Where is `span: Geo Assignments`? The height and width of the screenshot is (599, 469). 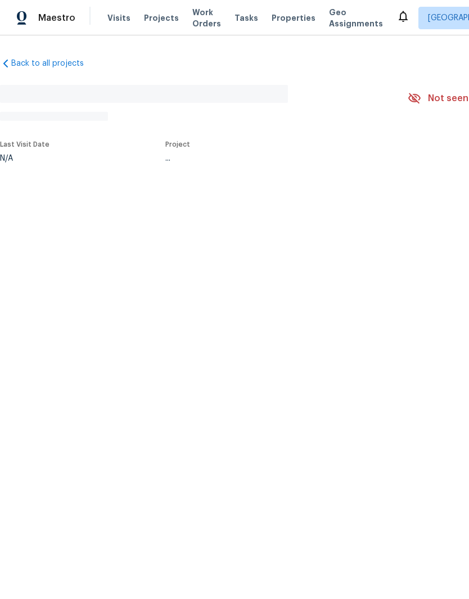
span: Geo Assignments is located at coordinates (356, 18).